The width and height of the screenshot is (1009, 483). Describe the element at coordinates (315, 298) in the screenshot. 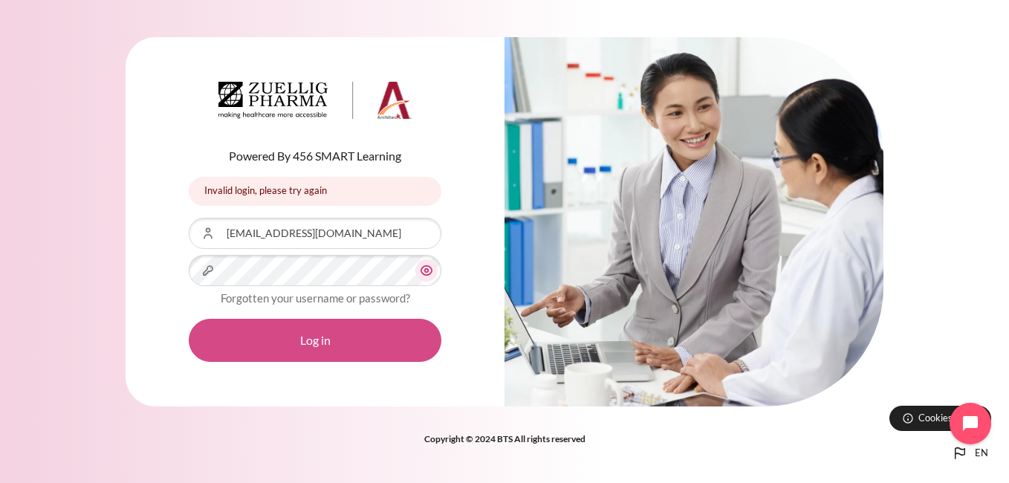

I see `a: Forgotten your username or password?` at that location.